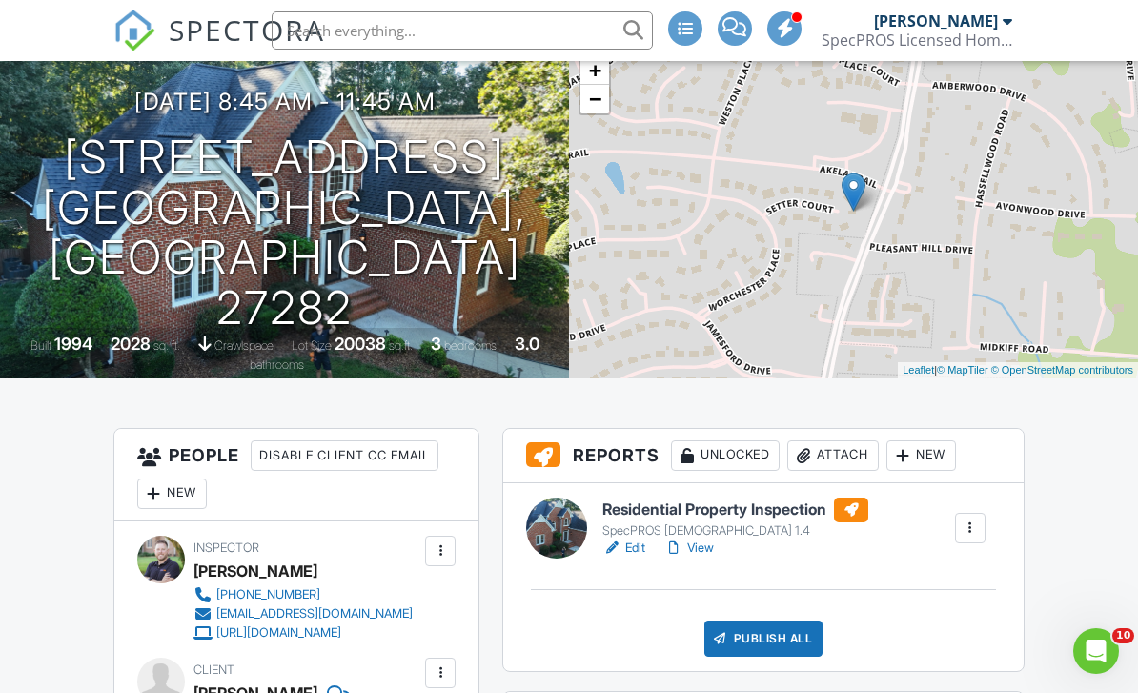 The width and height of the screenshot is (1138, 693). What do you see at coordinates (762, 456) in the screenshot?
I see `h3: Reports` at bounding box center [762, 456].